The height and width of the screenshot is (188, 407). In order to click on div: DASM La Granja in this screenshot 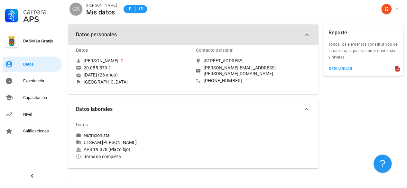, I will do `click(41, 41)`.